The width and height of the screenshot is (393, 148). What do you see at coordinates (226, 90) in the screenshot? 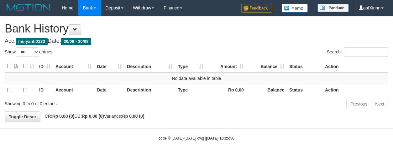
I see `th: Rp 0,00` at bounding box center [226, 90].